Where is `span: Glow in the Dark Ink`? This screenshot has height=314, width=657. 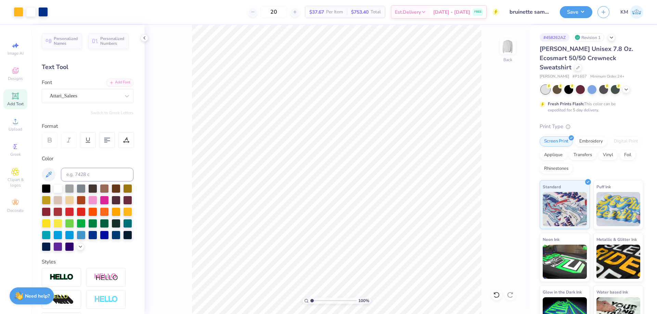
span: Glow in the Dark Ink is located at coordinates (562, 292).